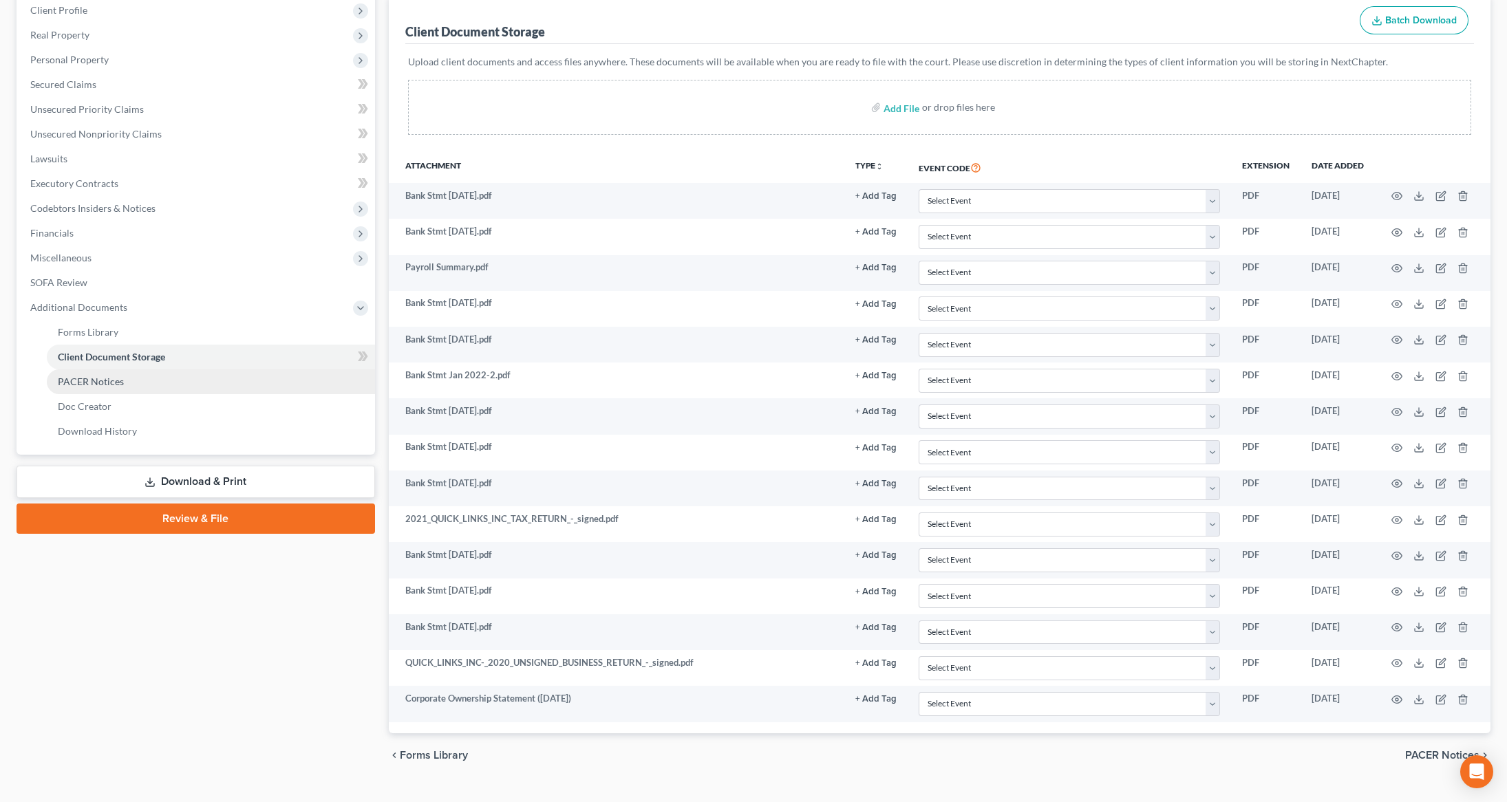 The height and width of the screenshot is (802, 1507). I want to click on button: TYPEunfold_more, so click(869, 166).